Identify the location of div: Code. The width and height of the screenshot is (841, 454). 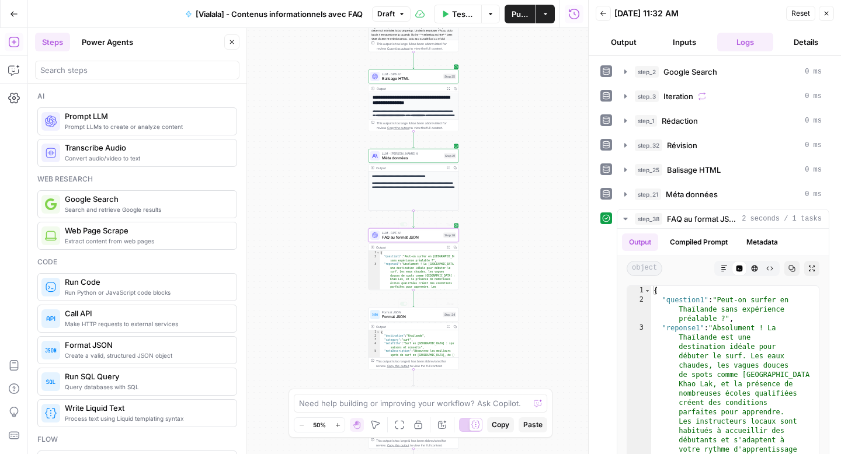
(137, 262).